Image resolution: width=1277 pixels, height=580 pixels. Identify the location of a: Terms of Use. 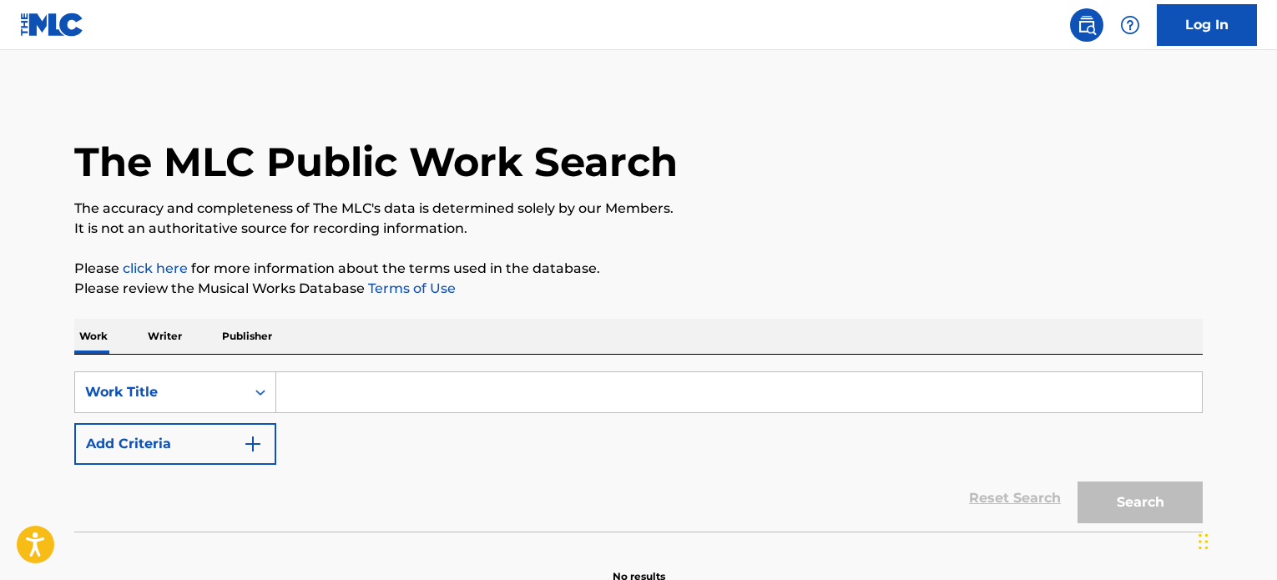
(410, 288).